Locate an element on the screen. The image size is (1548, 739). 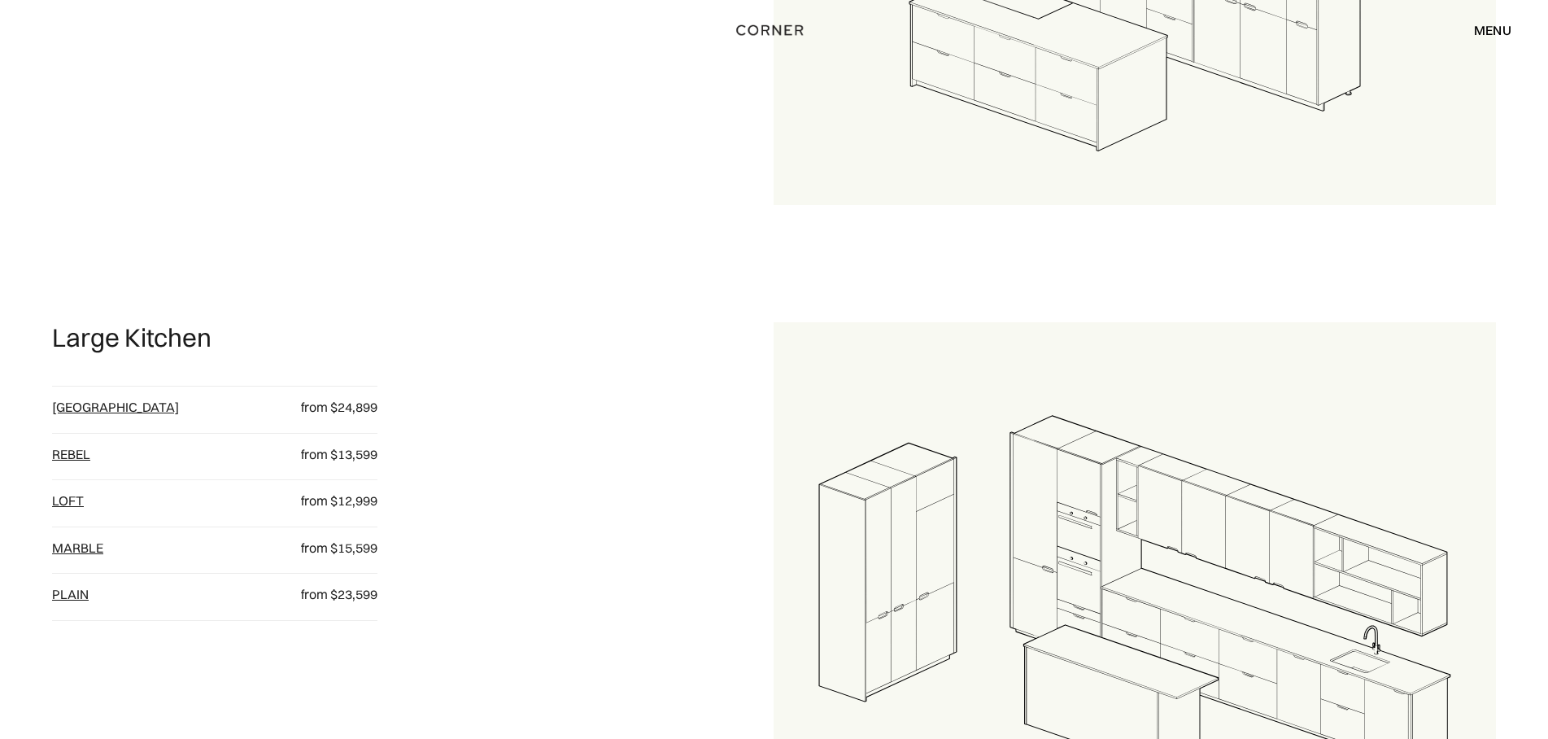
p: Large Kitchen is located at coordinates (132, 338).